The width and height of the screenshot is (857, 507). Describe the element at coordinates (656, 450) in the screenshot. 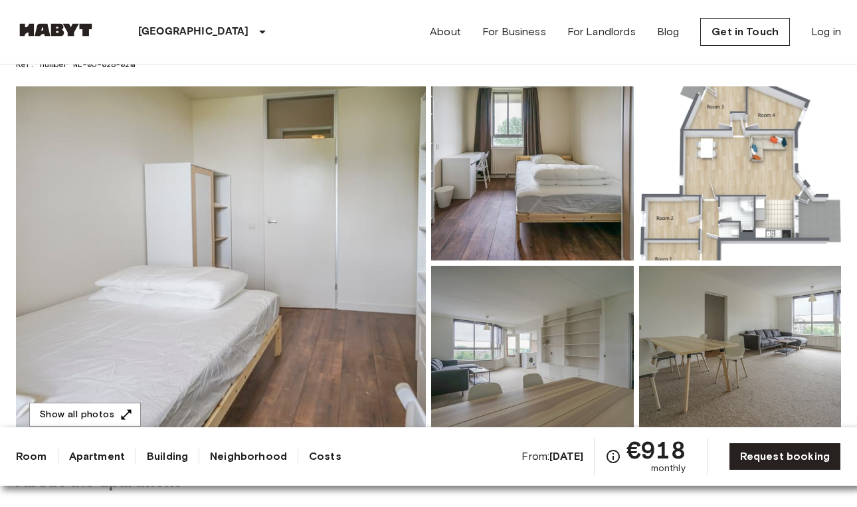

I see `span: €918` at that location.